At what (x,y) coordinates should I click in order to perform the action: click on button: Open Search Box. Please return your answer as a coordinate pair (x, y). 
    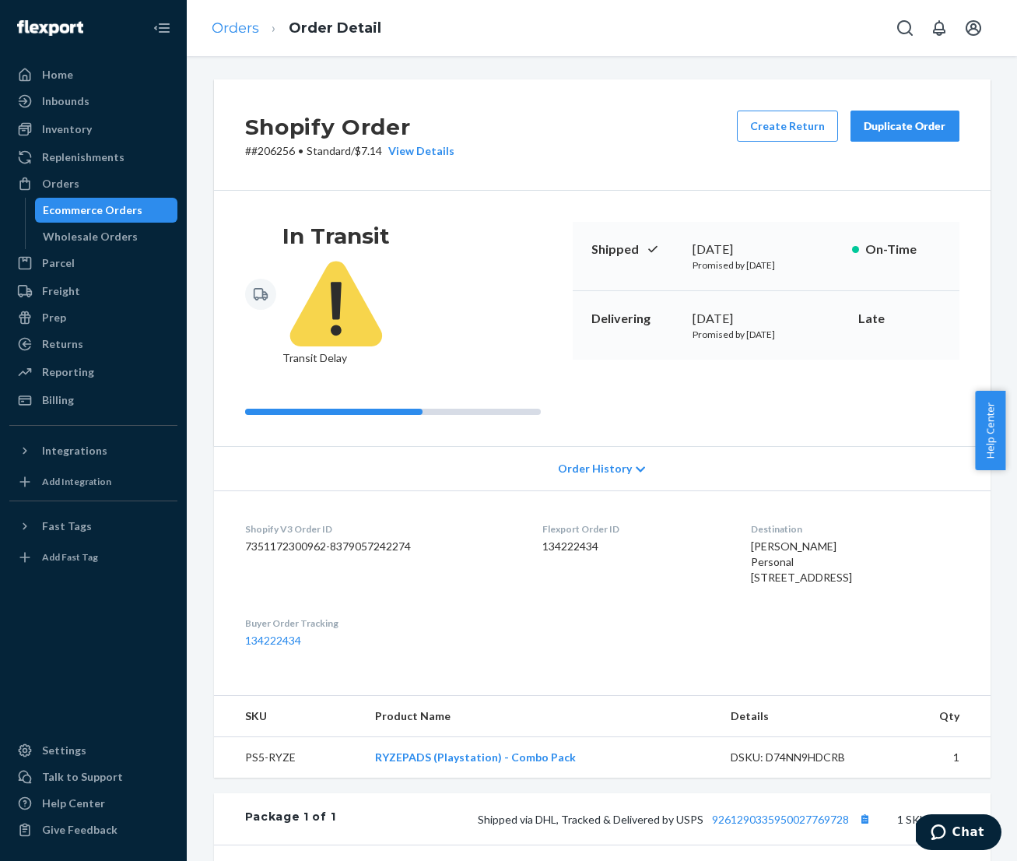
    Looking at the image, I should click on (905, 28).